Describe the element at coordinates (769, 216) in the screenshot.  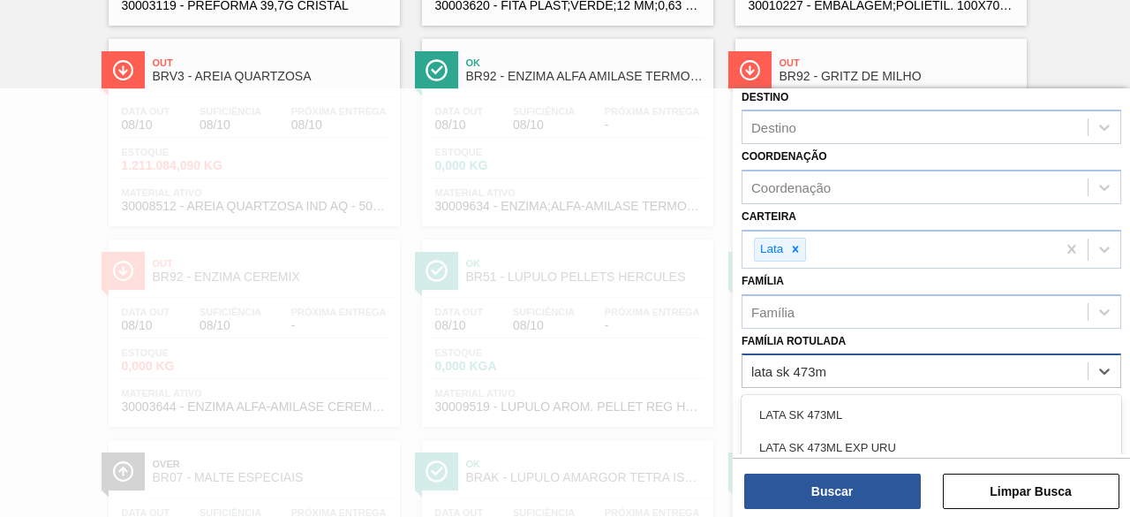
I see `label: Carteira` at that location.